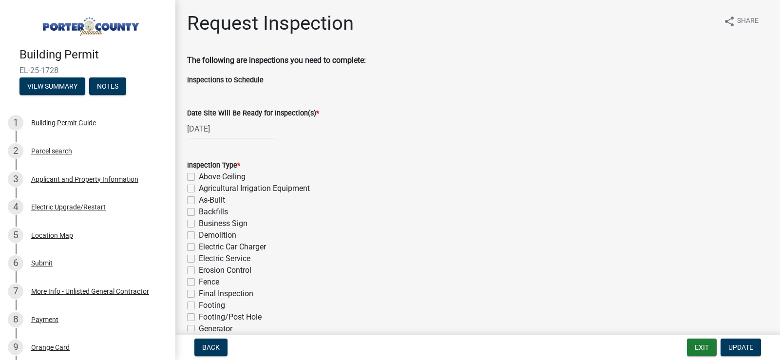 This screenshot has height=360, width=780. I want to click on wm-modal-confirm: Summary, so click(52, 87).